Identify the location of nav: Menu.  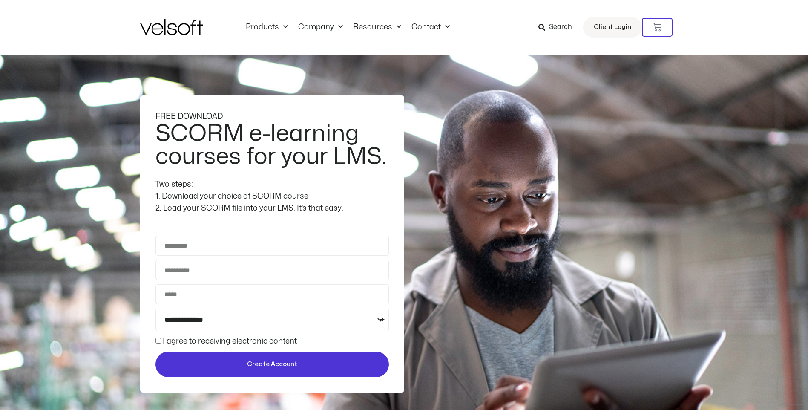
(348, 27).